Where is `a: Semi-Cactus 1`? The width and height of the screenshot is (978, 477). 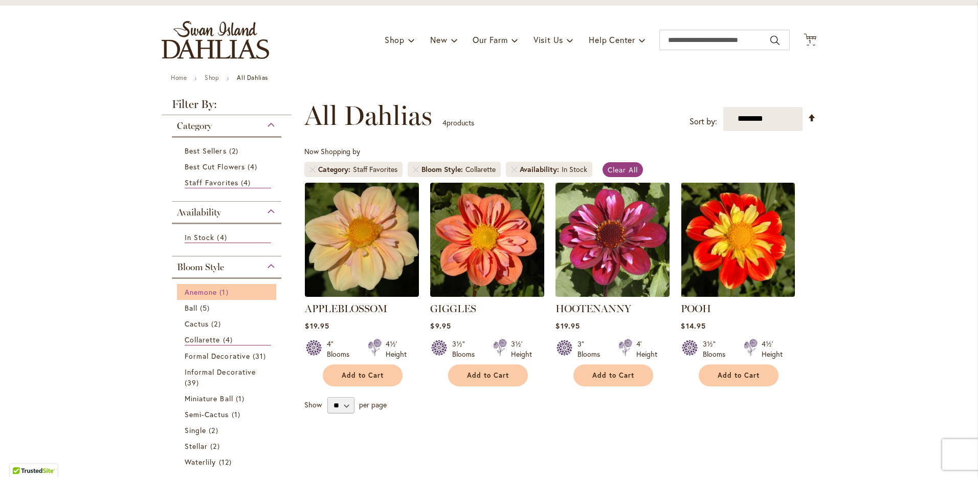 a: Semi-Cactus 1 is located at coordinates (228, 414).